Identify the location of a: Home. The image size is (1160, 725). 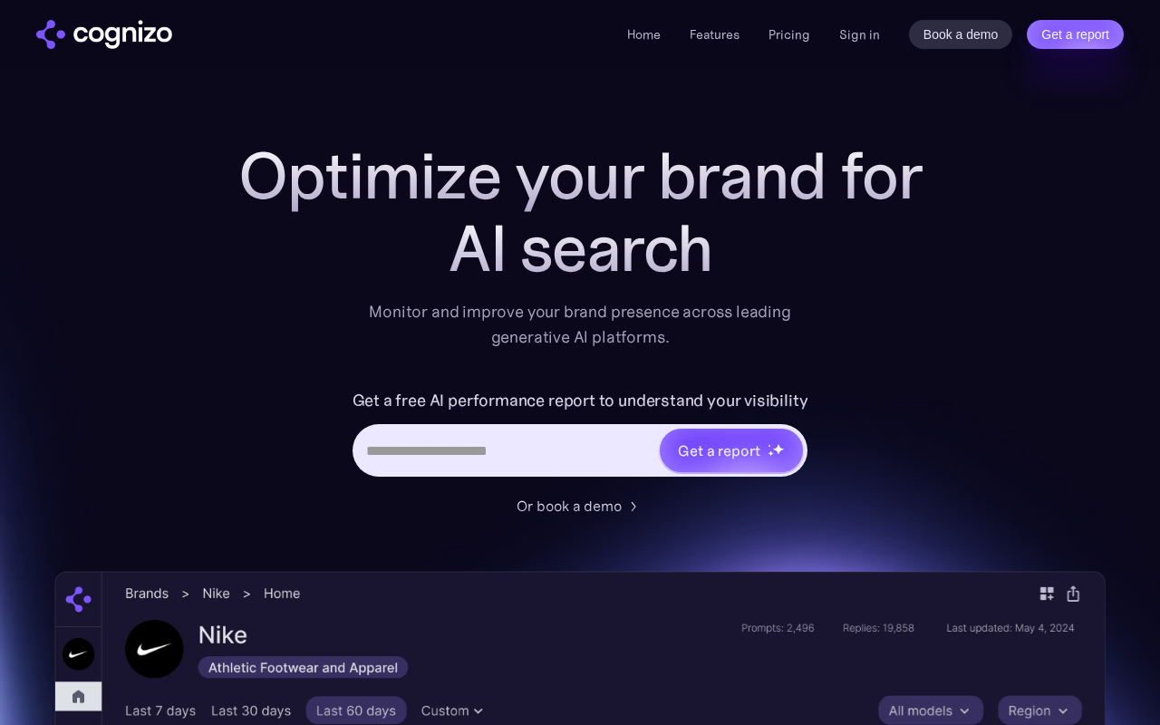
(643, 34).